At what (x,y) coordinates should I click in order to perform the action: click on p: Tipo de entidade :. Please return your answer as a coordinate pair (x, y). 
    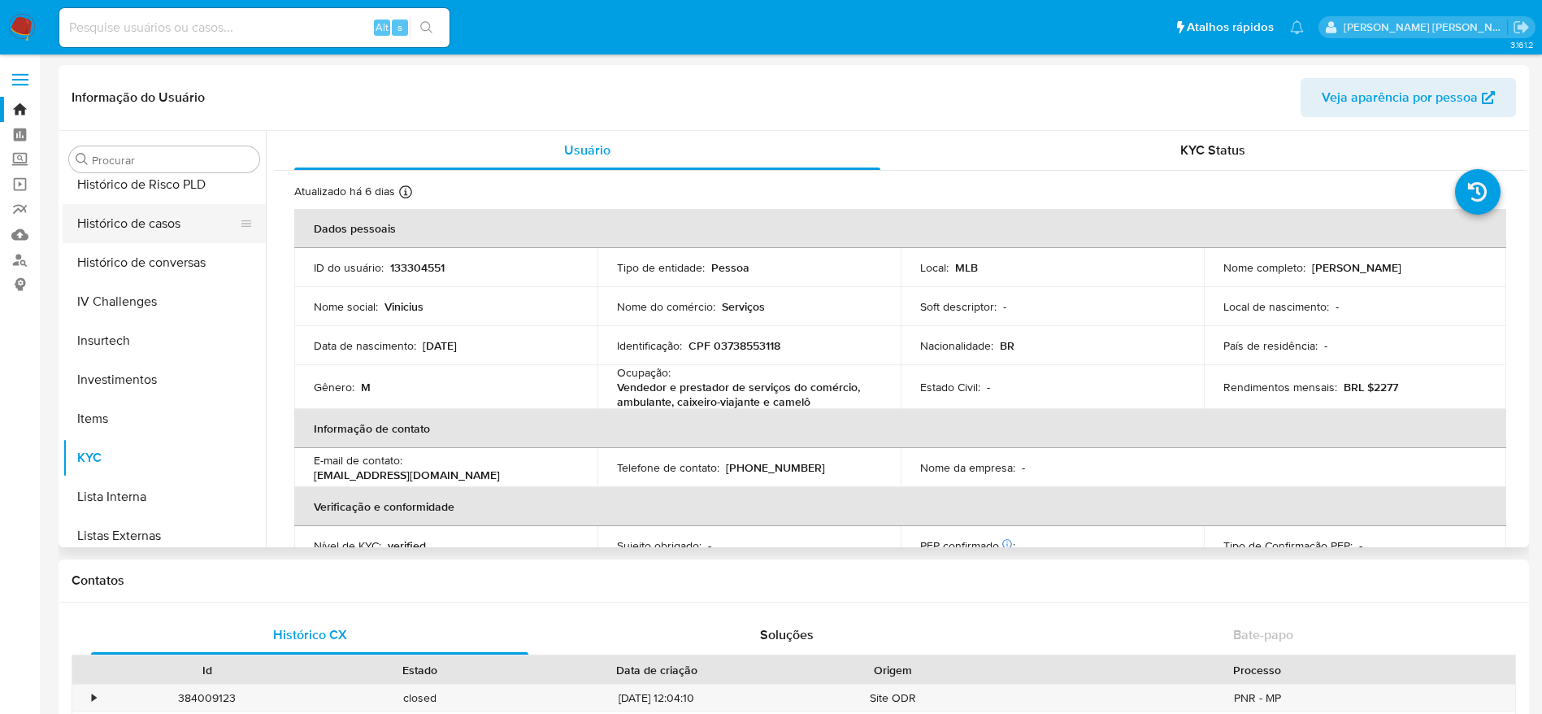
    Looking at the image, I should click on (661, 267).